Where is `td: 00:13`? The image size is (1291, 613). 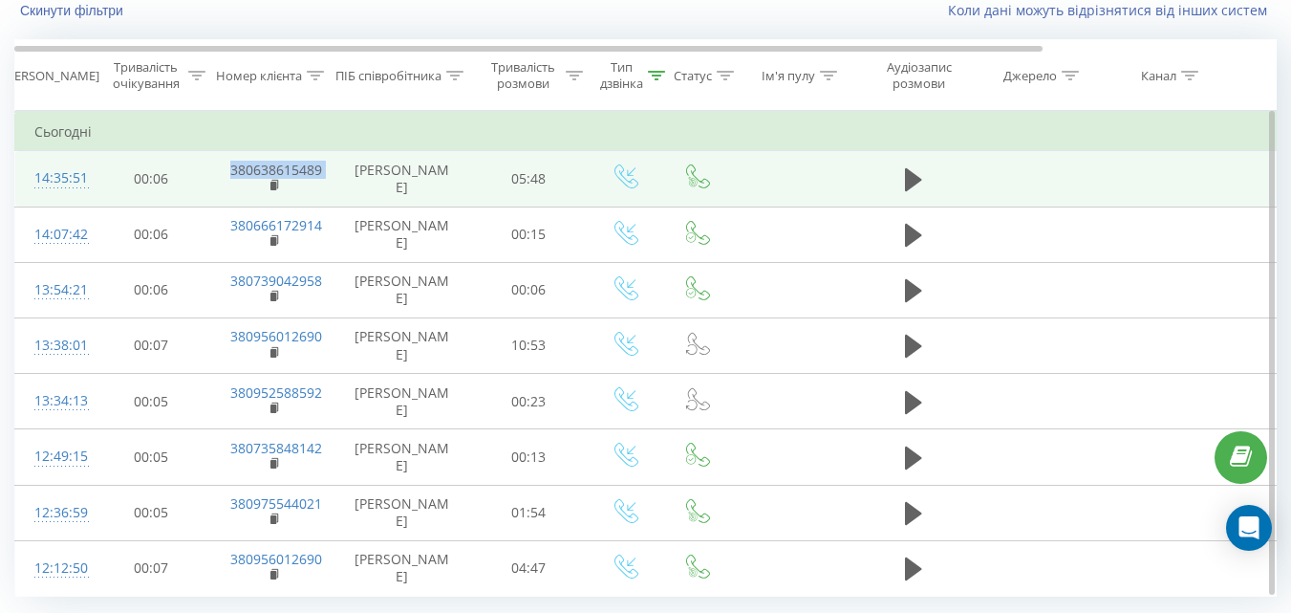
td: 00:13 is located at coordinates (529, 457).